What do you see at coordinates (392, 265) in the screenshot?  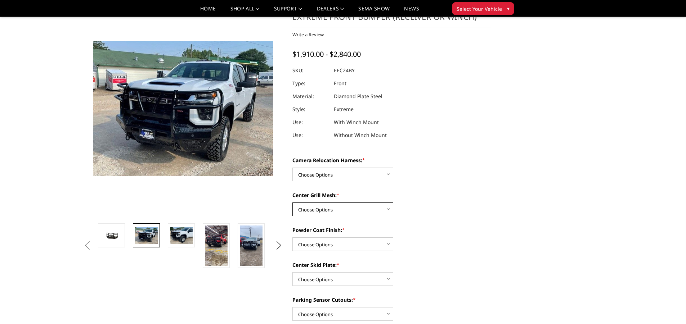 I see `label: Center Skid Plate:` at bounding box center [392, 265].